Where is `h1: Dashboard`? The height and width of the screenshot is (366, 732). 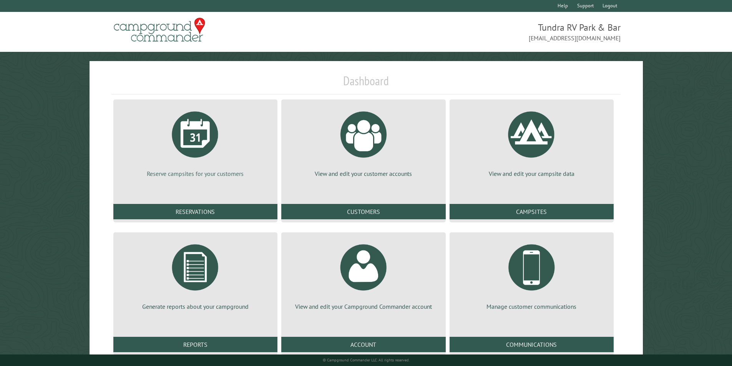
h1: Dashboard is located at coordinates (366, 84).